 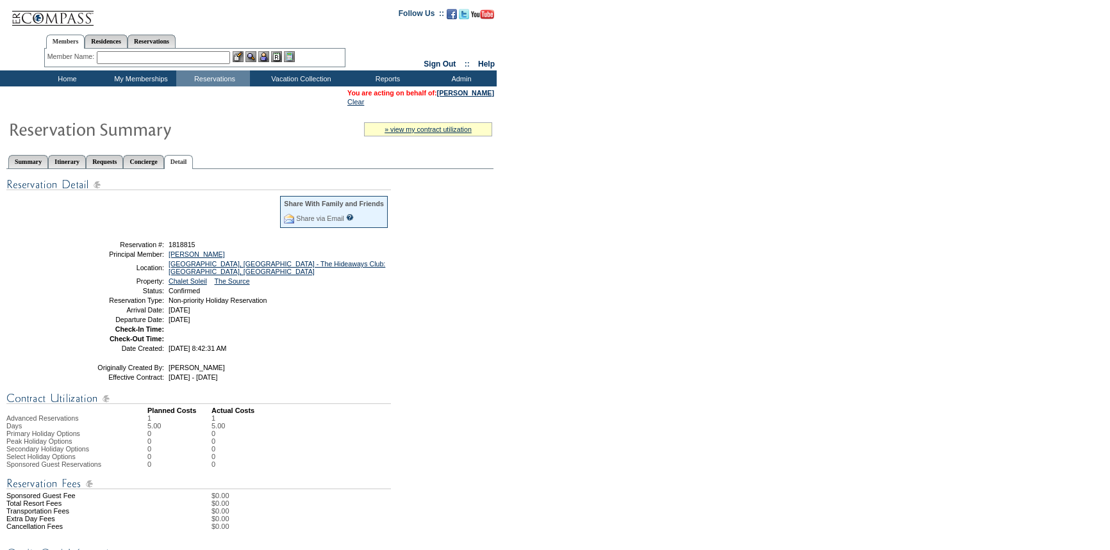 What do you see at coordinates (199, 484) in the screenshot?
I see `img: Reservation Fees` at bounding box center [199, 484].